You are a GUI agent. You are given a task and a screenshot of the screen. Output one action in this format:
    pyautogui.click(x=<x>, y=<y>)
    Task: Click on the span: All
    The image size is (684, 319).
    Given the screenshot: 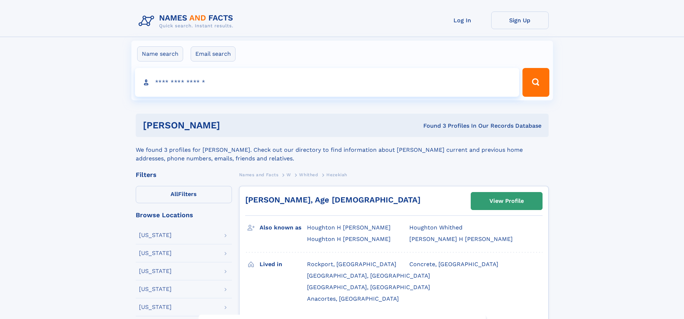 What is the action you would take?
    pyautogui.click(x=174, y=194)
    